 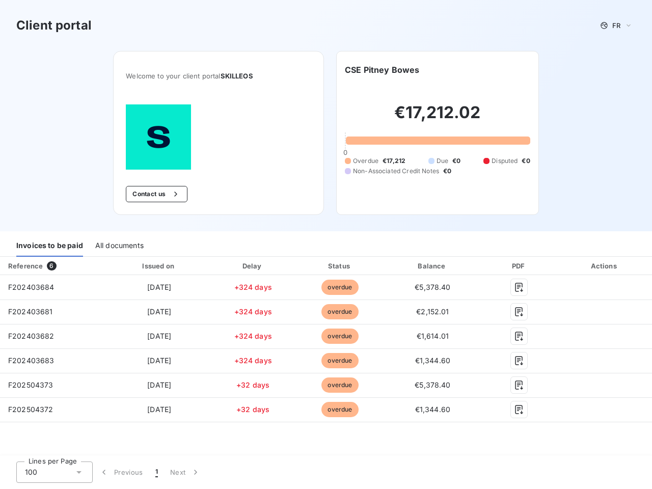 I want to click on span: 100, so click(x=31, y=472).